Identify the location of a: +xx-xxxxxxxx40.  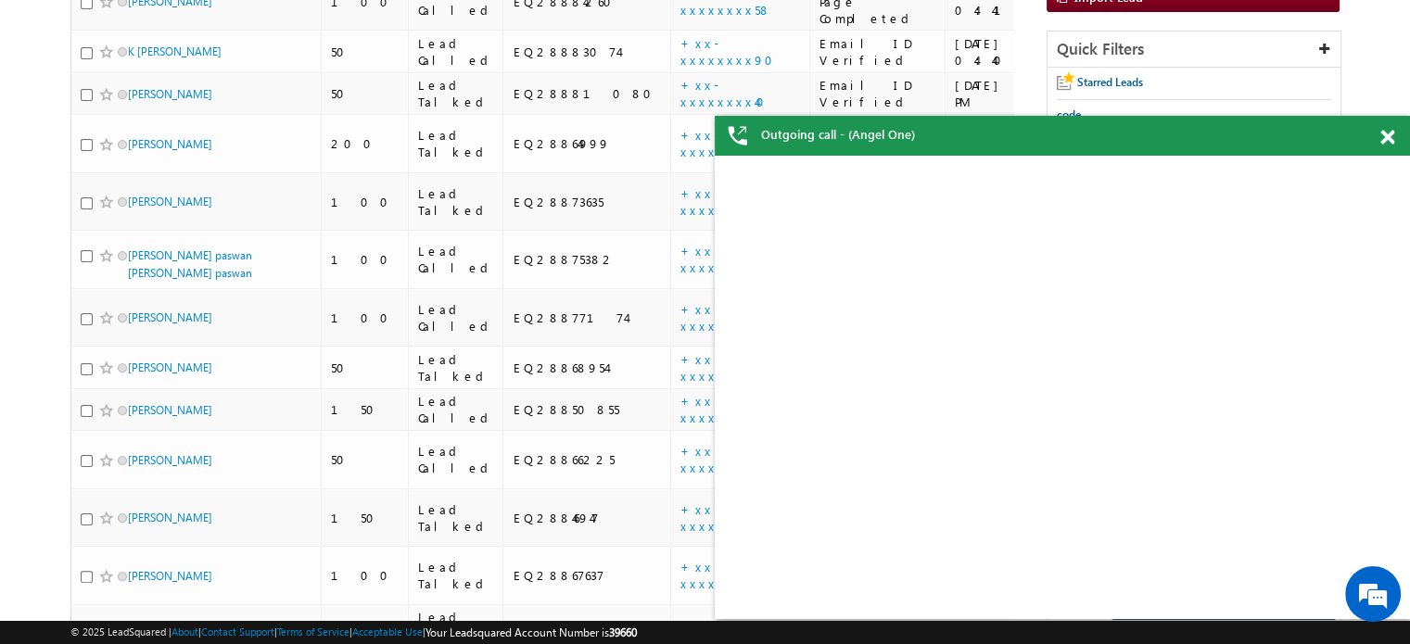
(728, 93).